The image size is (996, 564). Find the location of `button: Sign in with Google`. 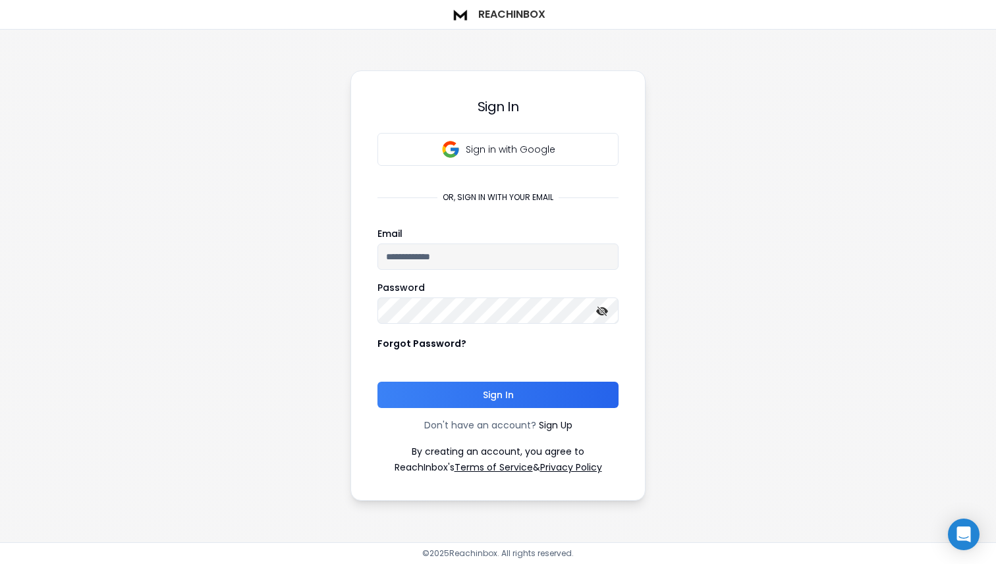

button: Sign in with Google is located at coordinates (498, 149).